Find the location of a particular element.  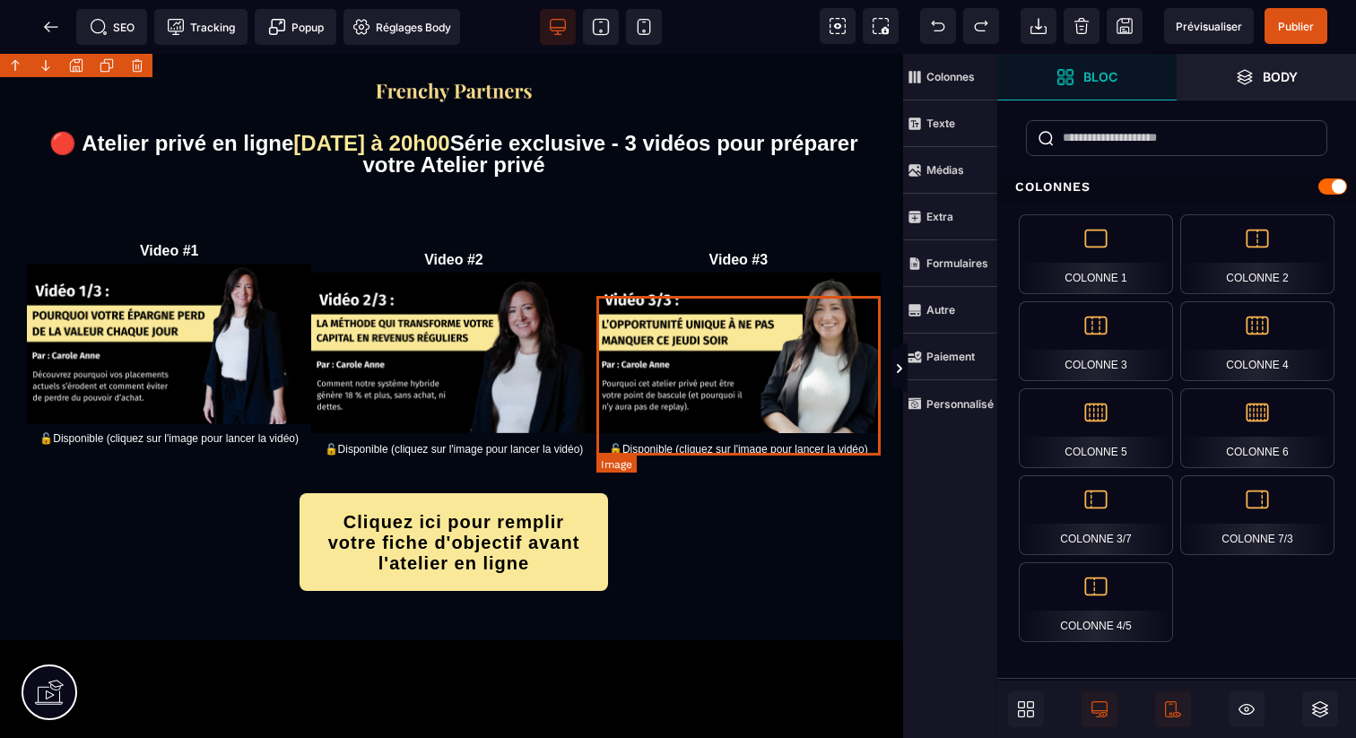

span: Publier is located at coordinates (1296, 26).